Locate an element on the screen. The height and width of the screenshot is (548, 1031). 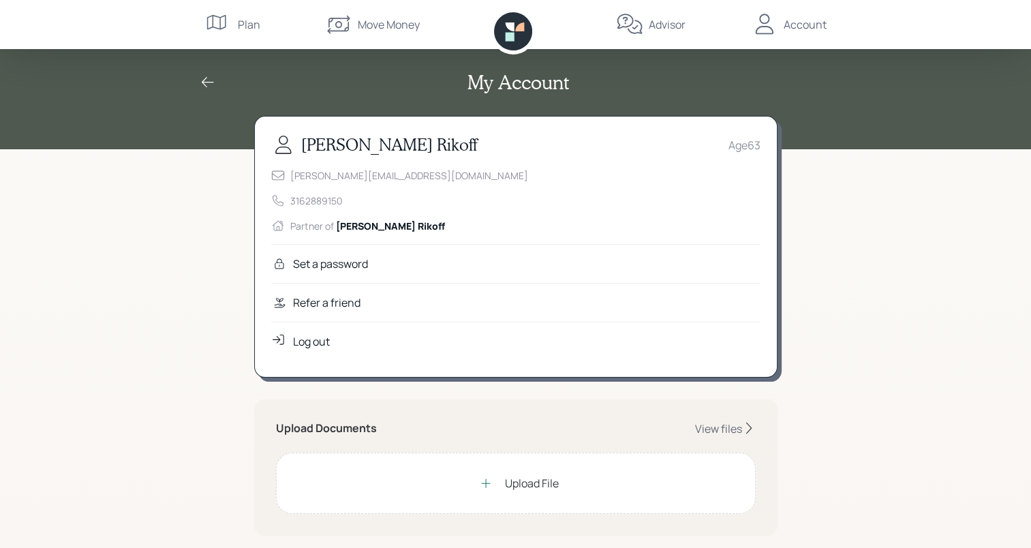
div: Move Money is located at coordinates (388, 25).